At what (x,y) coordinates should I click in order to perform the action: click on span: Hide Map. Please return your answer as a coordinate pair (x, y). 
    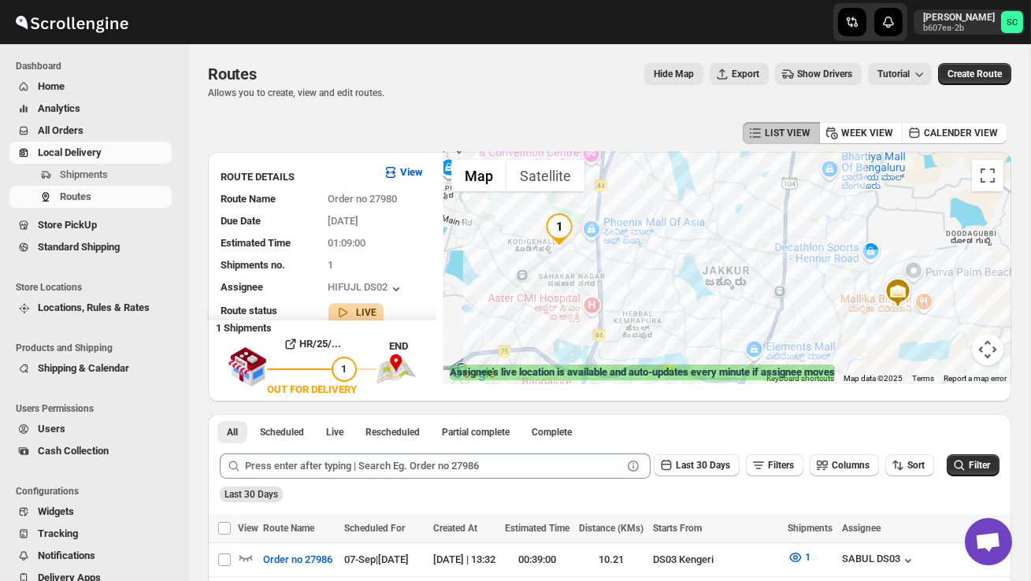
    Looking at the image, I should click on (674, 74).